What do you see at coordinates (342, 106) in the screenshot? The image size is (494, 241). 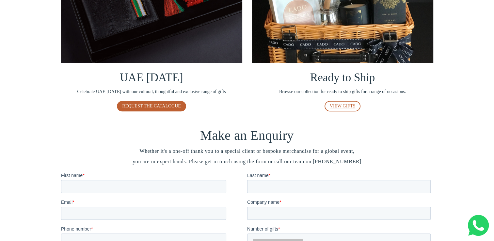 I see `span: VIEW GIFTS` at bounding box center [342, 106].